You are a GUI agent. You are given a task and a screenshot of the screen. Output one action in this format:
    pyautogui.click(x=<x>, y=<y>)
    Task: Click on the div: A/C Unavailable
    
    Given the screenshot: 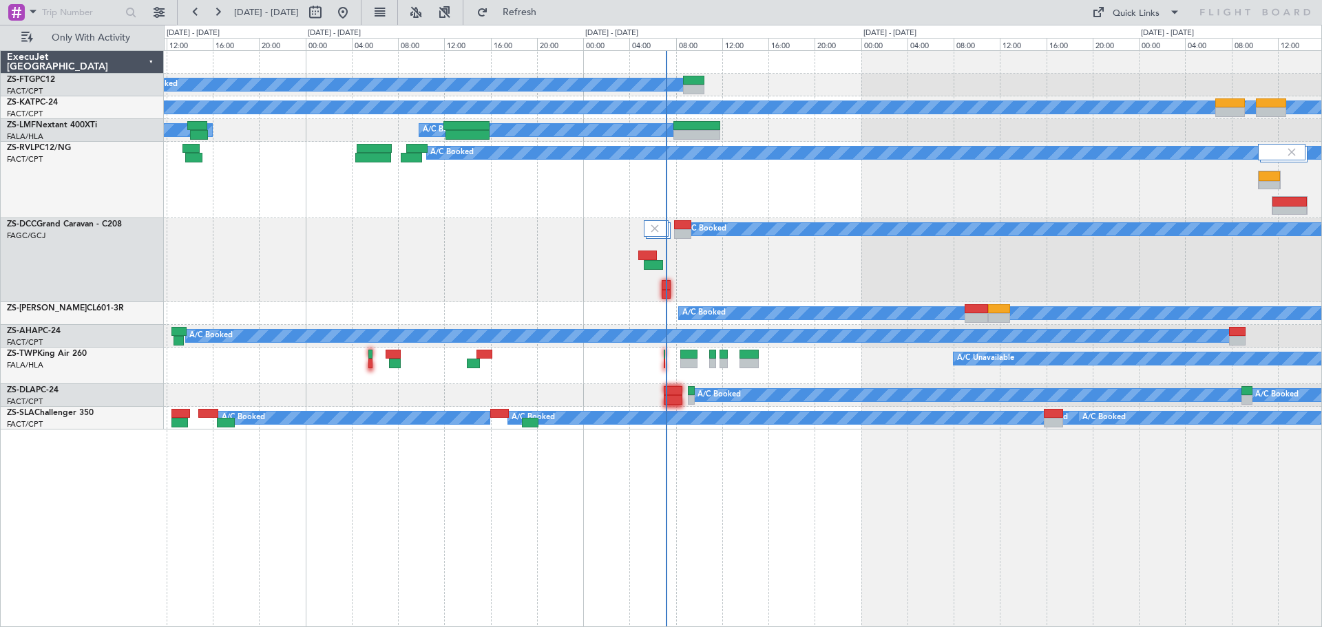 What is the action you would take?
    pyautogui.click(x=985, y=359)
    